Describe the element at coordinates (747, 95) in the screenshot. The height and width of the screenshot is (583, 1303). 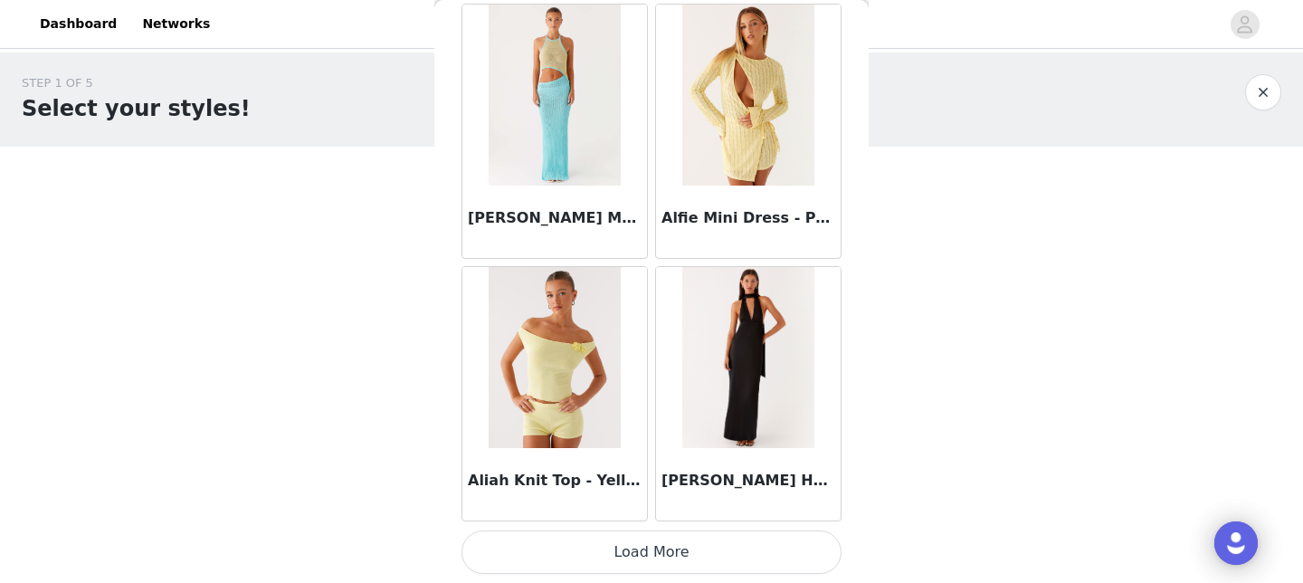
I see `img: Alfie Mini Dress - Pastel Yellow` at that location.